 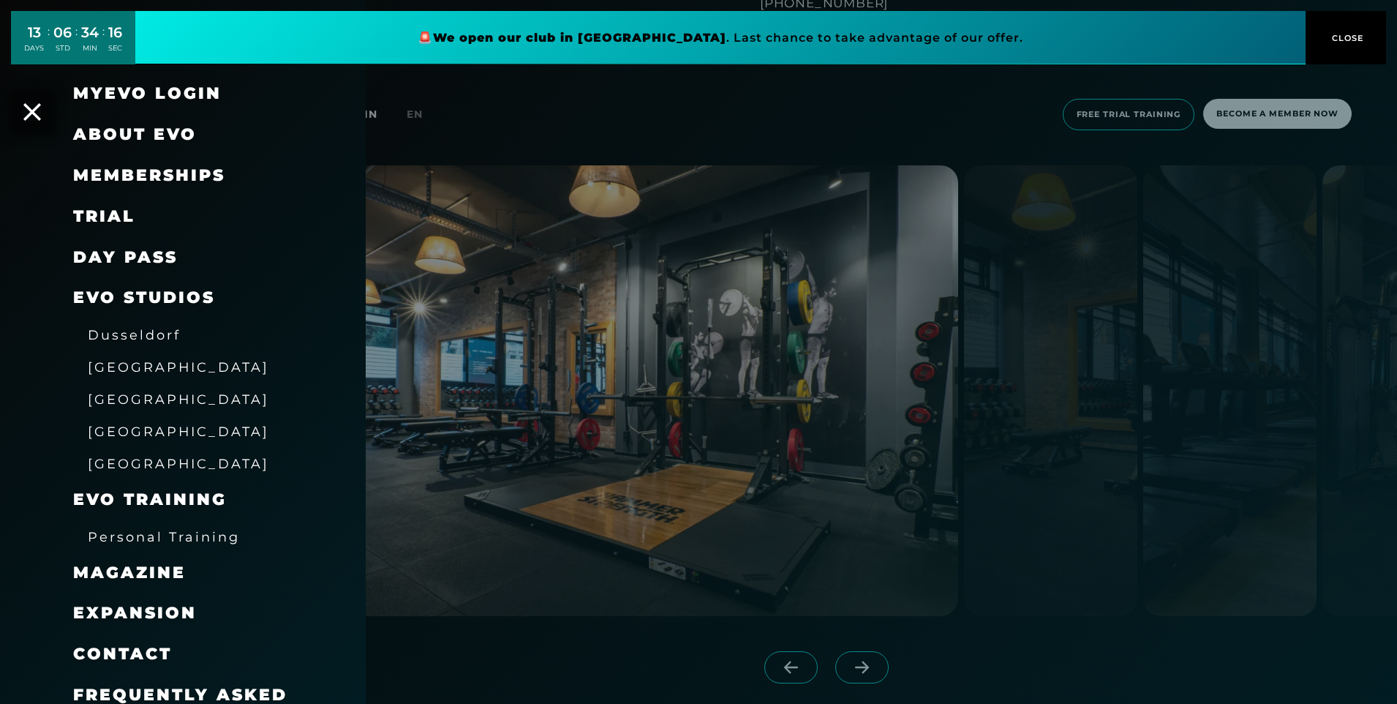 What do you see at coordinates (90, 32) in the screenshot?
I see `div: 34` at bounding box center [90, 32].